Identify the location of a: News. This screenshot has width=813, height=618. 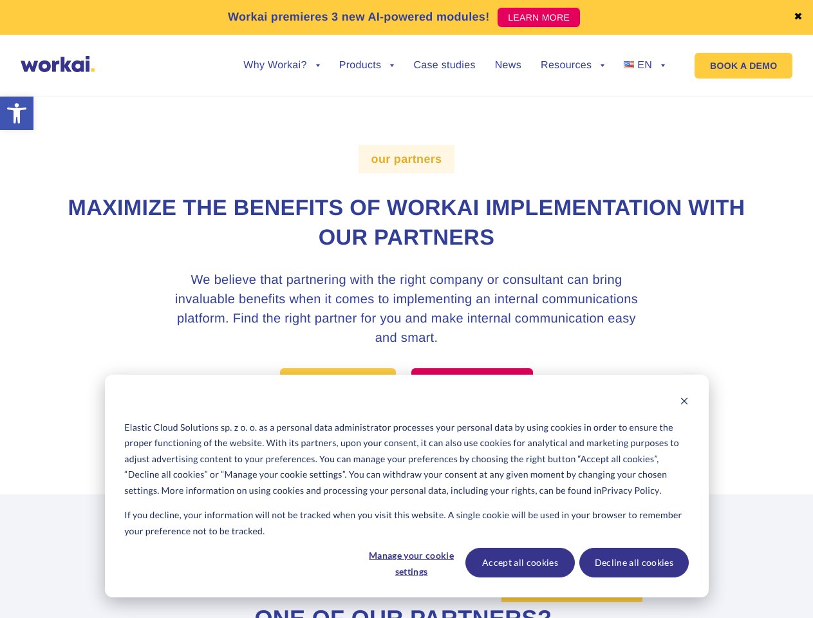
(508, 66).